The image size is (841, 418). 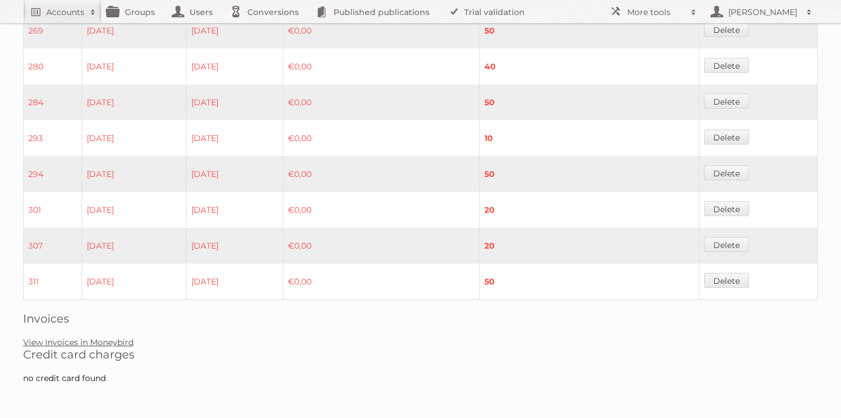 I want to click on td: 307, so click(x=53, y=246).